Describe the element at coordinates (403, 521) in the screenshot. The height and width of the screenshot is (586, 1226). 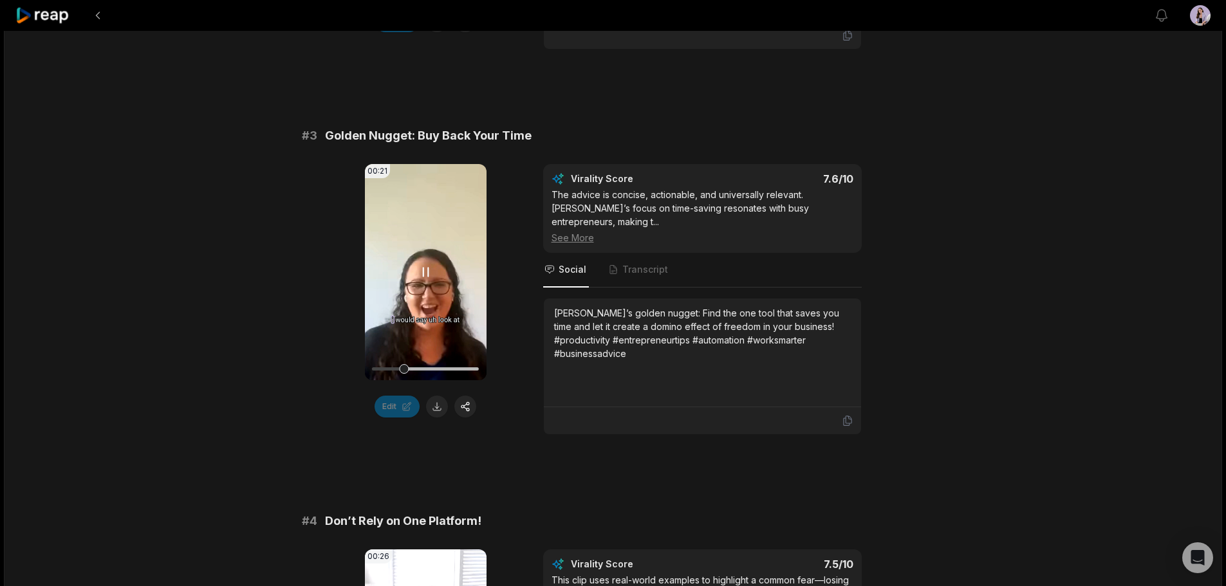
I see `span: Don’t Rely on One Platform!` at that location.